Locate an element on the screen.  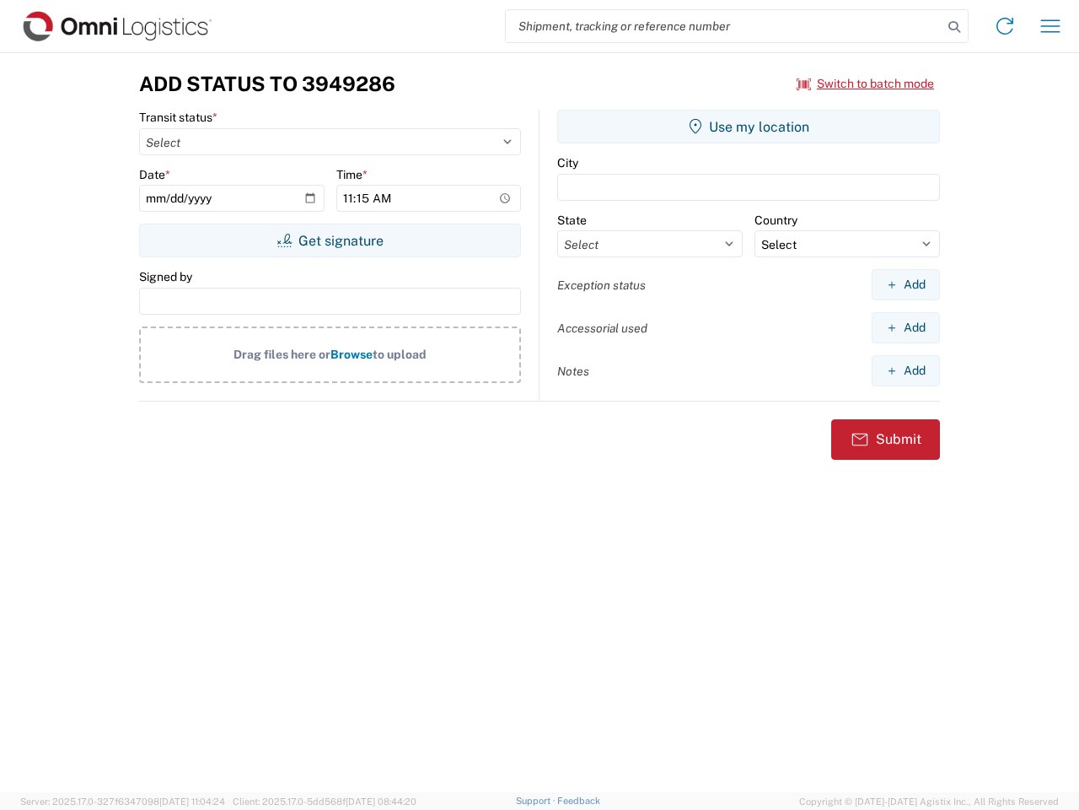
h3: Add Status to 3949286 is located at coordinates (267, 83).